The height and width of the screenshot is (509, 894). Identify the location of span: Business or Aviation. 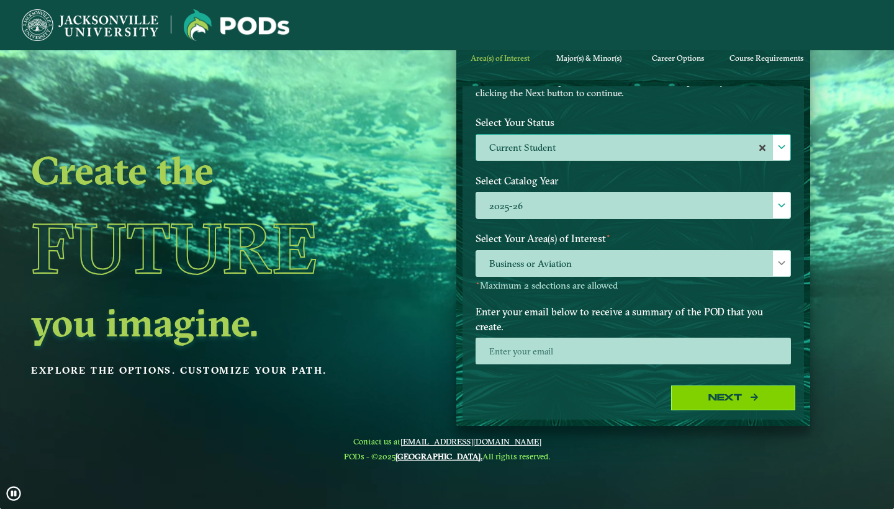
(633, 264).